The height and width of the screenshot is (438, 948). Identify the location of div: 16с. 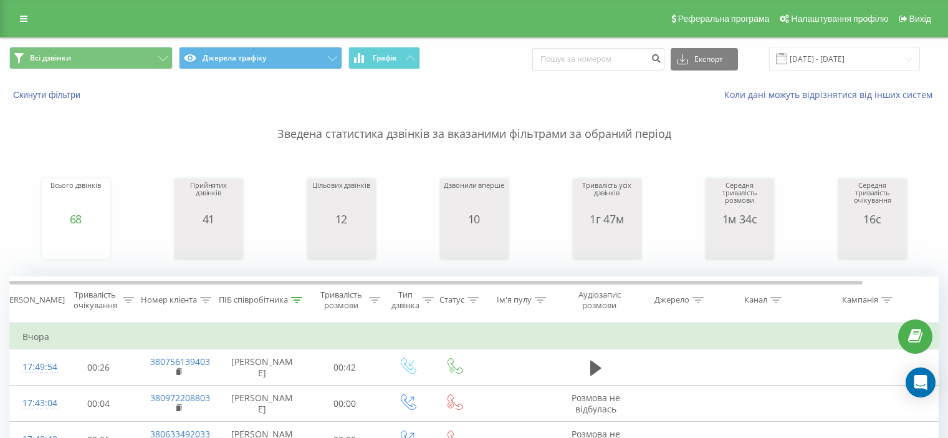
(873, 219).